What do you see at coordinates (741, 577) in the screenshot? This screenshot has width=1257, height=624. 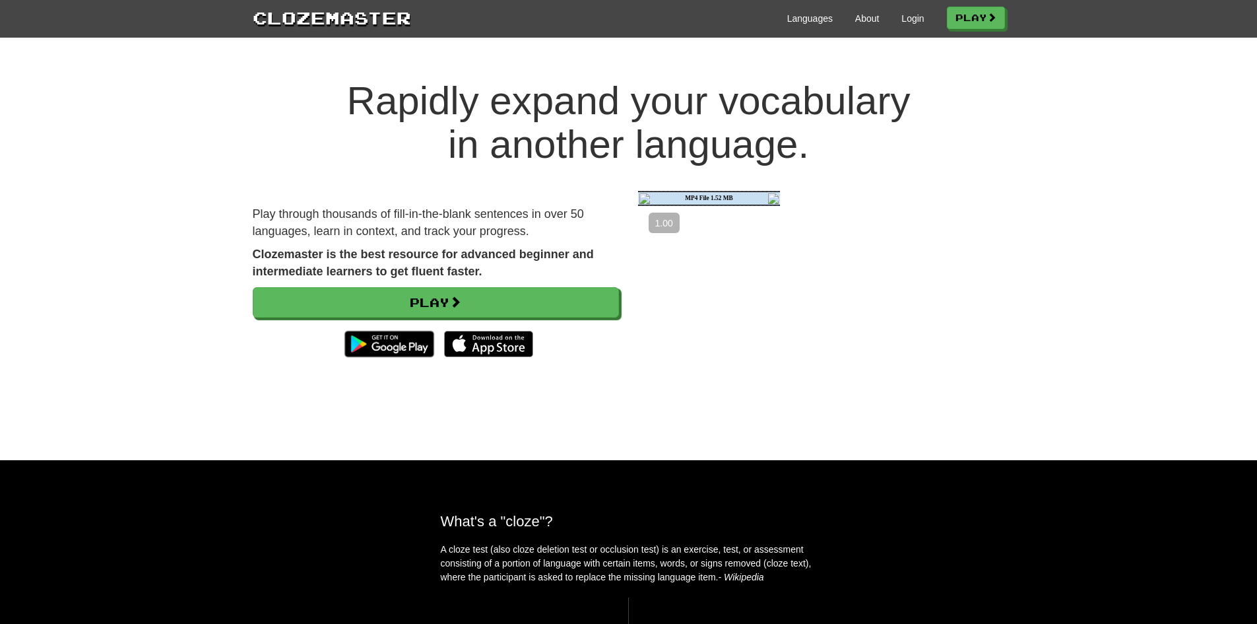 I see `em: - Wikipedia` at bounding box center [741, 577].